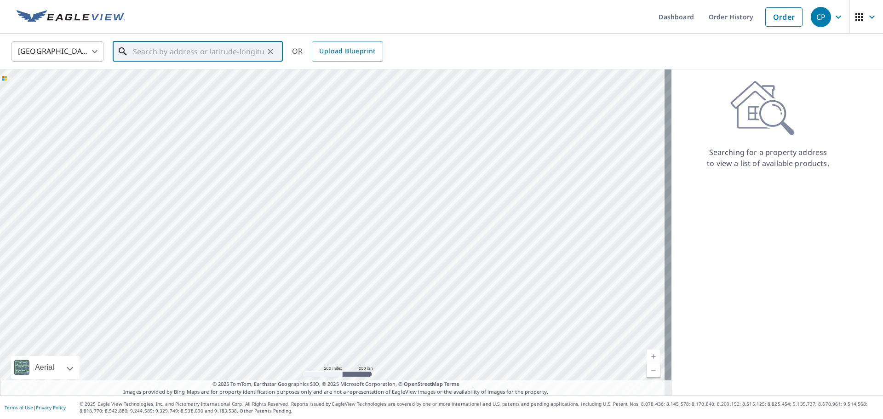  Describe the element at coordinates (347, 51) in the screenshot. I see `span: Upload Blueprint` at that location.